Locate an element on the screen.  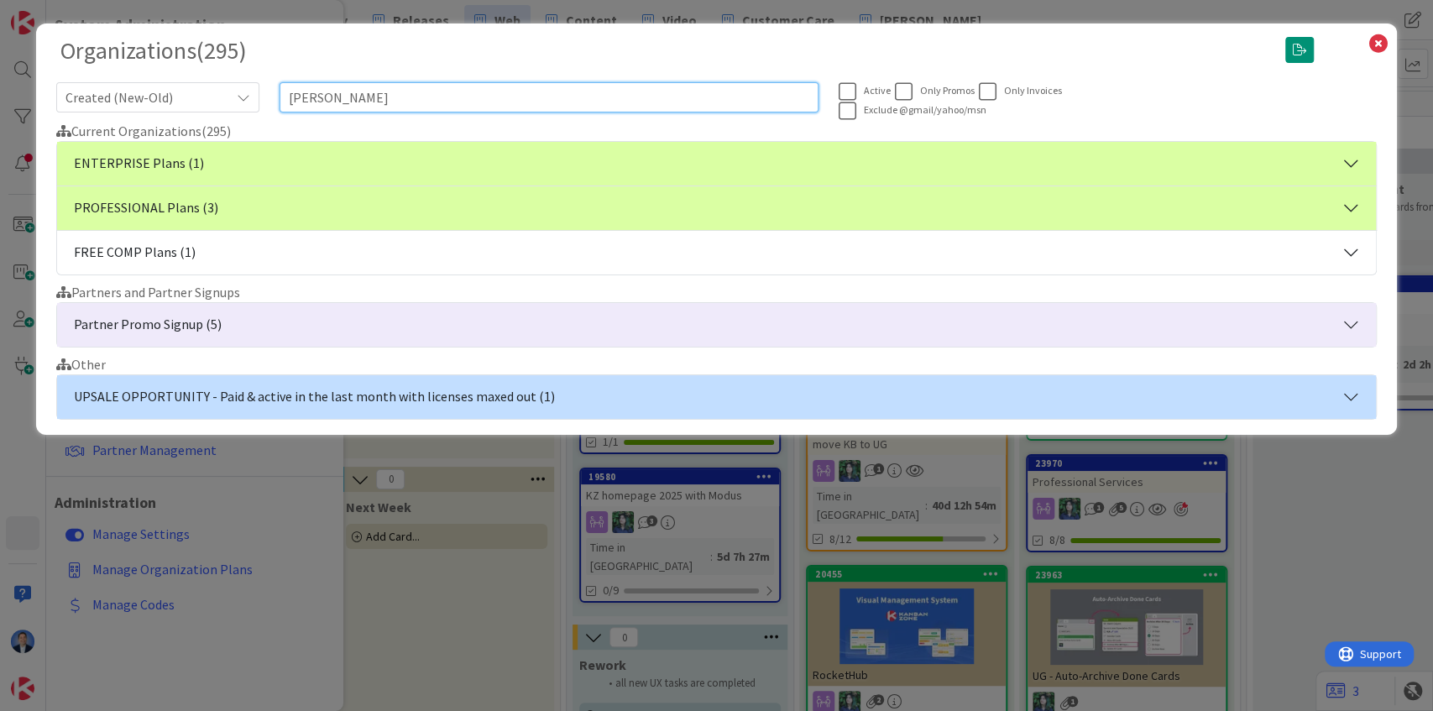
span: Only Promos is located at coordinates (947, 90).